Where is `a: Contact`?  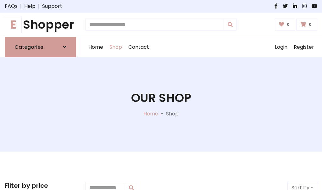 a: Contact is located at coordinates (139, 47).